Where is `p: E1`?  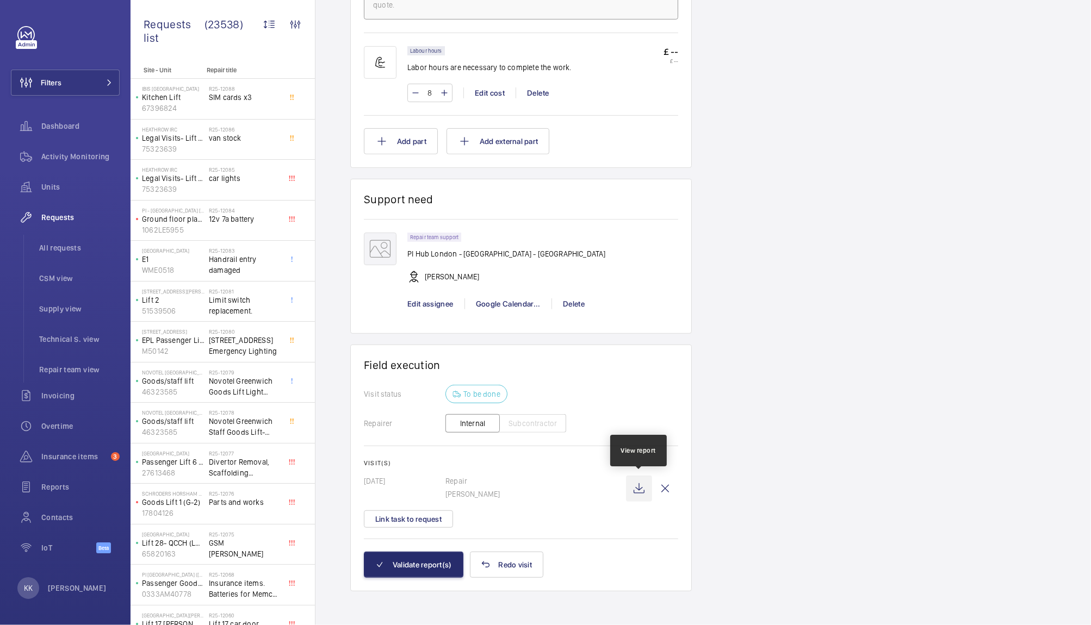 p: E1 is located at coordinates (173, 259).